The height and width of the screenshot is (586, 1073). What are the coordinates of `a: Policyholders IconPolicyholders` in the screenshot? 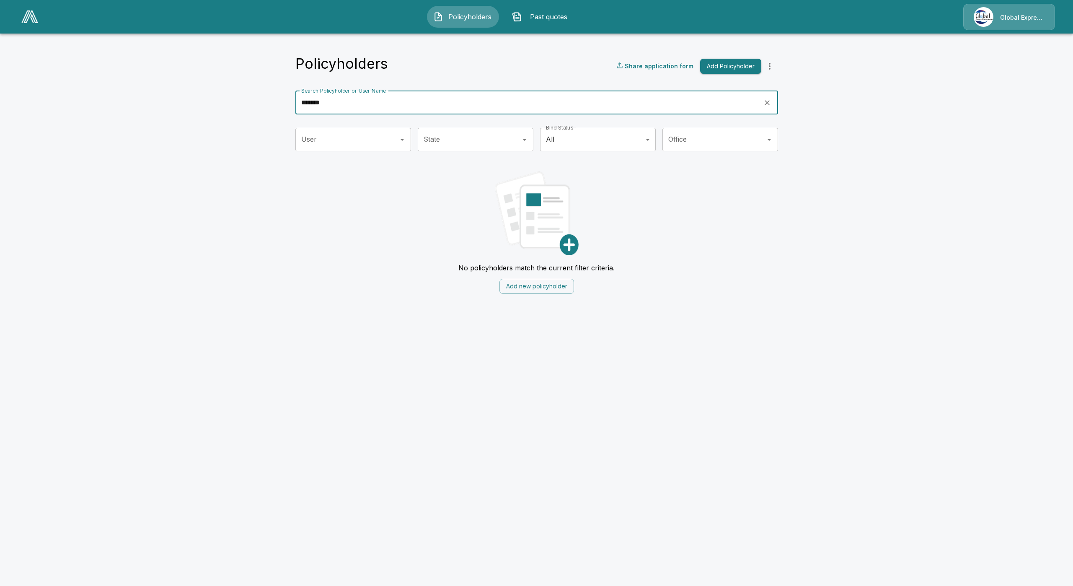 It's located at (463, 17).